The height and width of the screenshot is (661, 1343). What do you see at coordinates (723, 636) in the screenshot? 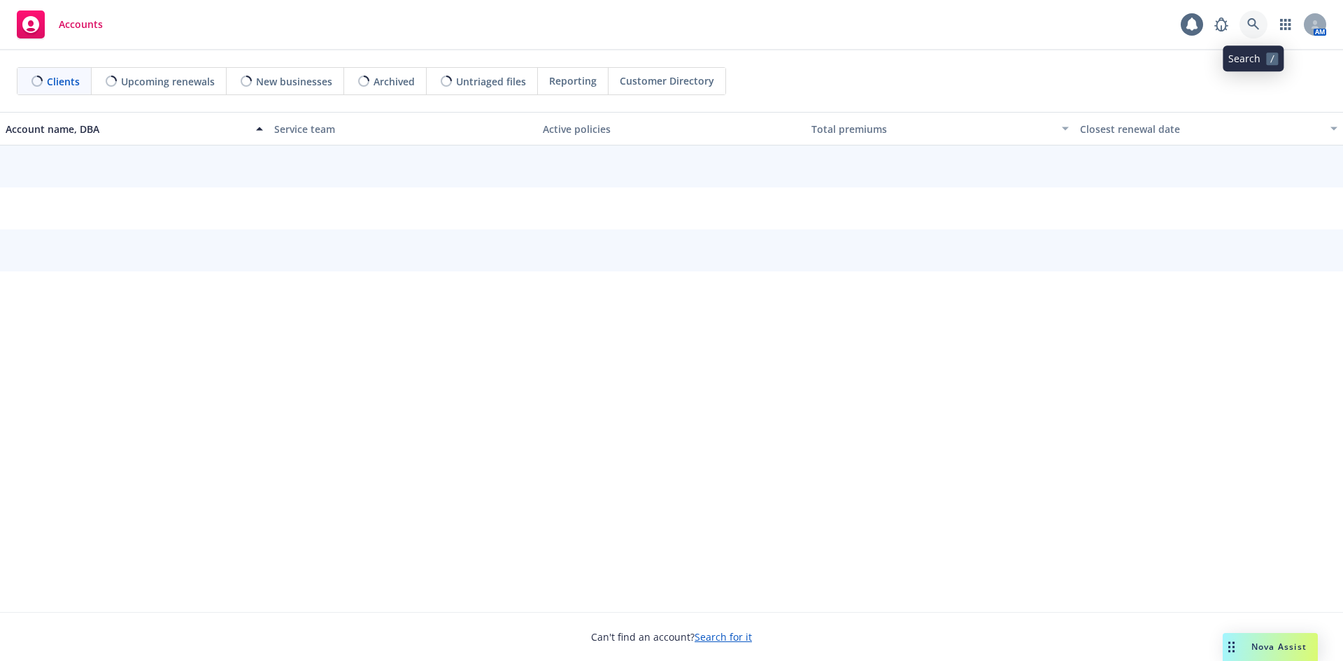
I see `a: Search for it` at bounding box center [723, 636].